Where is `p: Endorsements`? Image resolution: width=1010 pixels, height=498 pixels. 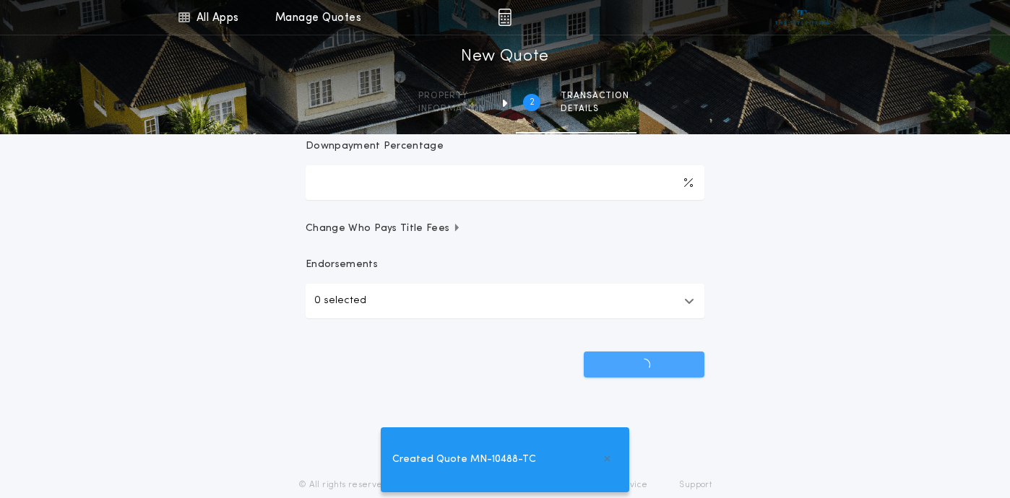 p: Endorsements is located at coordinates (505, 265).